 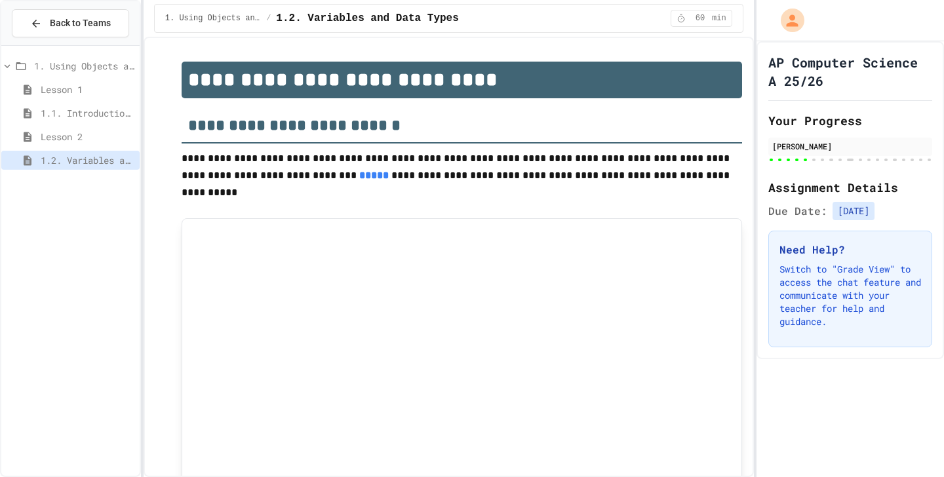 What do you see at coordinates (70, 23) in the screenshot?
I see `button: Back to Teams` at bounding box center [70, 23].